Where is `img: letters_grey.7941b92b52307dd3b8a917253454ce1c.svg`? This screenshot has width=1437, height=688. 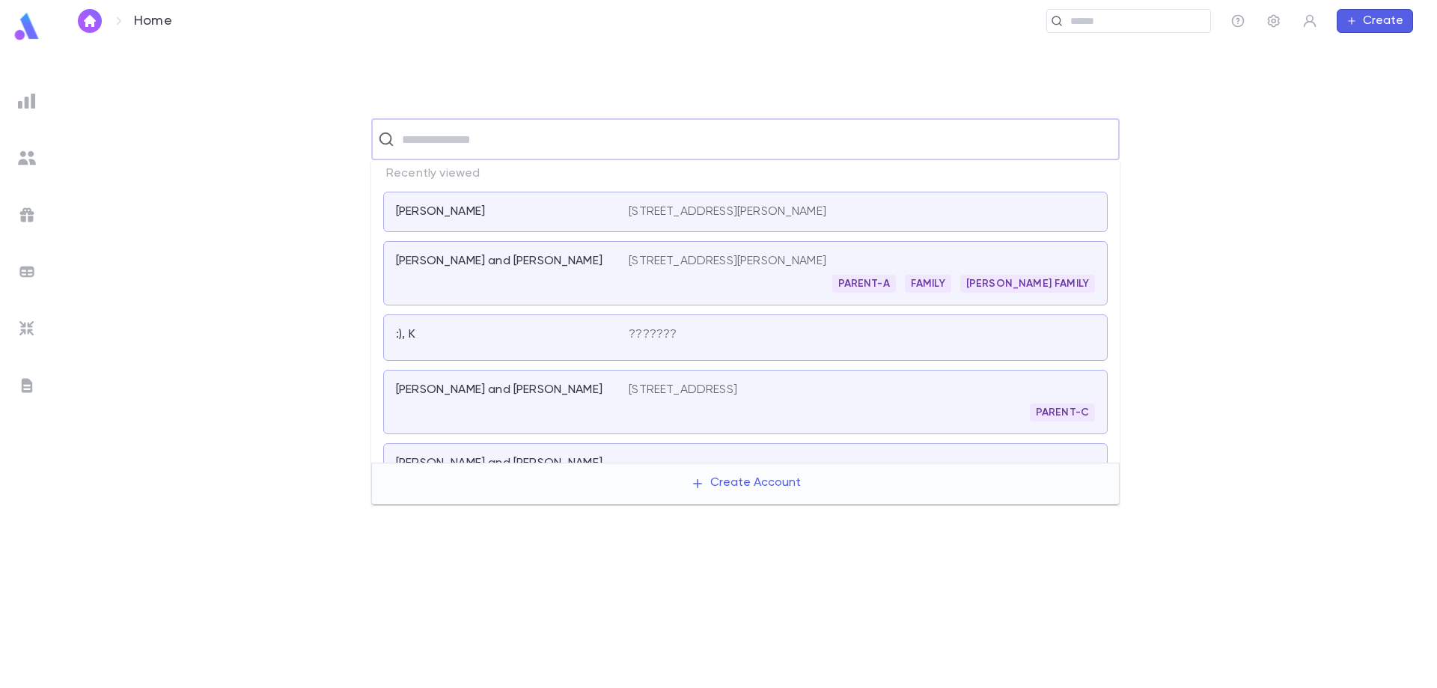
img: letters_grey.7941b92b52307dd3b8a917253454ce1c.svg is located at coordinates (27, 385).